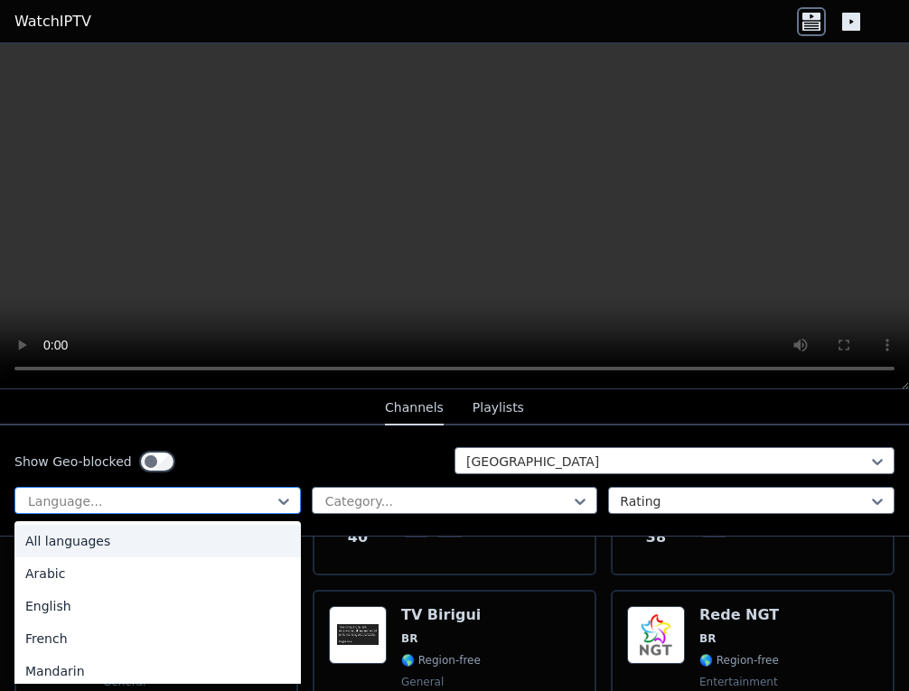 The image size is (909, 691). What do you see at coordinates (414, 408) in the screenshot?
I see `button: Channels` at bounding box center [414, 408].